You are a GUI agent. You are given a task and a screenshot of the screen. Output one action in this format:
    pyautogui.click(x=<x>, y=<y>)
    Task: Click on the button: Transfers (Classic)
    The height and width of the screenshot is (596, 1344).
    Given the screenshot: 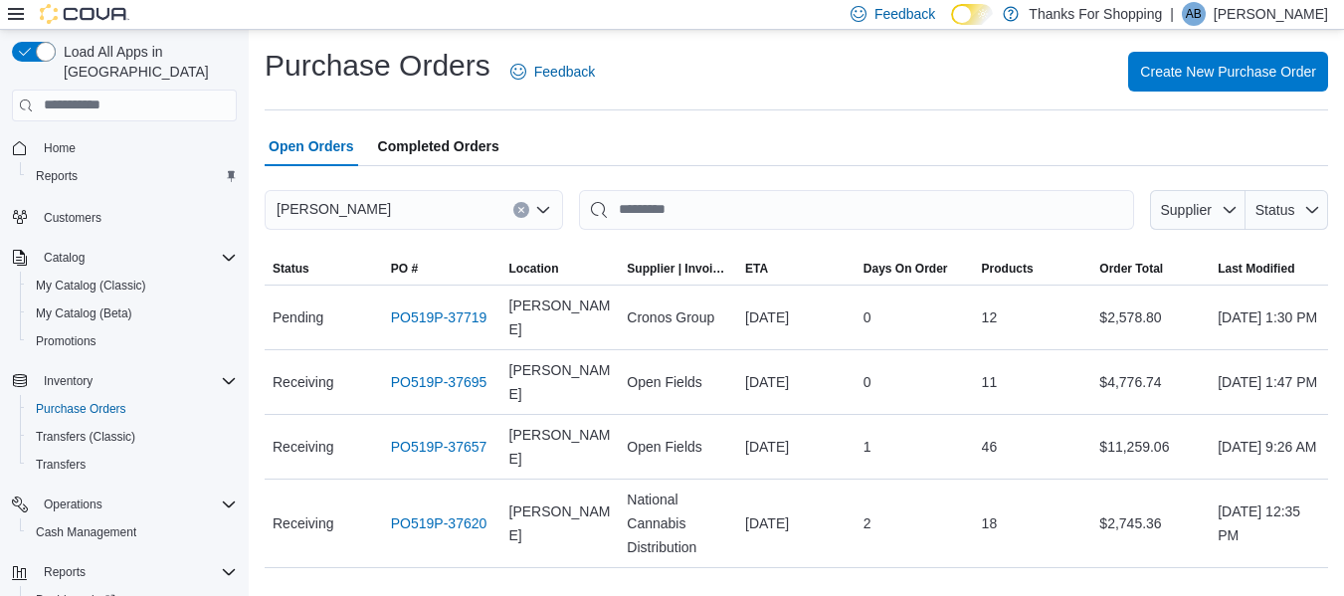 What is the action you would take?
    pyautogui.click(x=132, y=437)
    